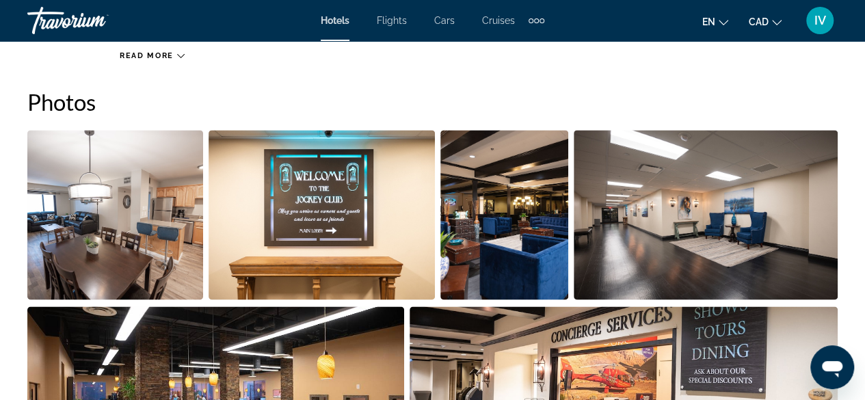 Image resolution: width=865 pixels, height=400 pixels. What do you see at coordinates (392, 21) in the screenshot?
I see `span: Flights` at bounding box center [392, 21].